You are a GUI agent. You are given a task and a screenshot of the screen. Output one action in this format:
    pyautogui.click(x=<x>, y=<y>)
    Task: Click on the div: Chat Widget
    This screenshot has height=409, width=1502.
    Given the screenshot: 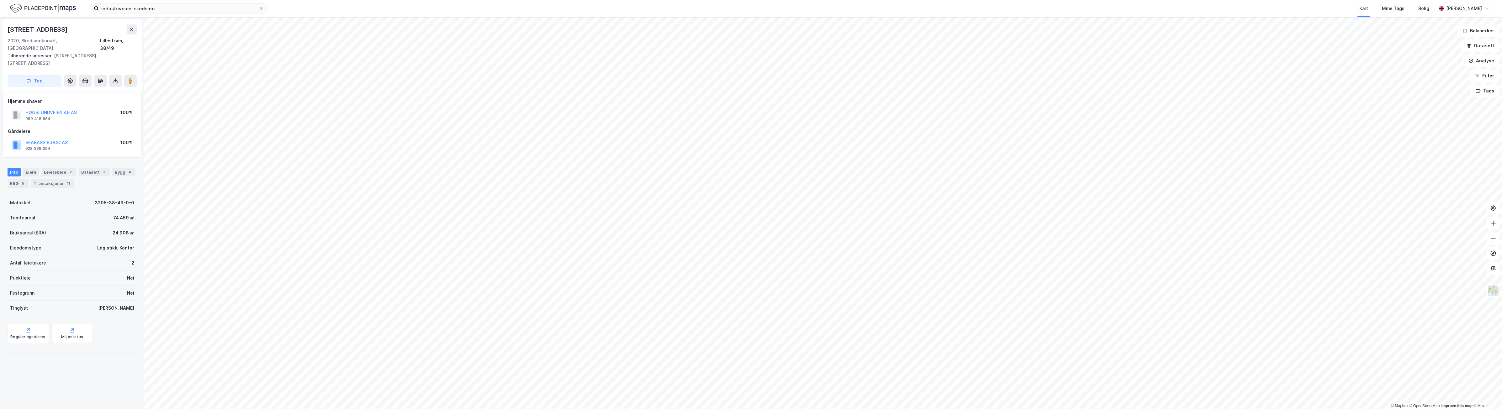 What is the action you would take?
    pyautogui.click(x=1487, y=394)
    